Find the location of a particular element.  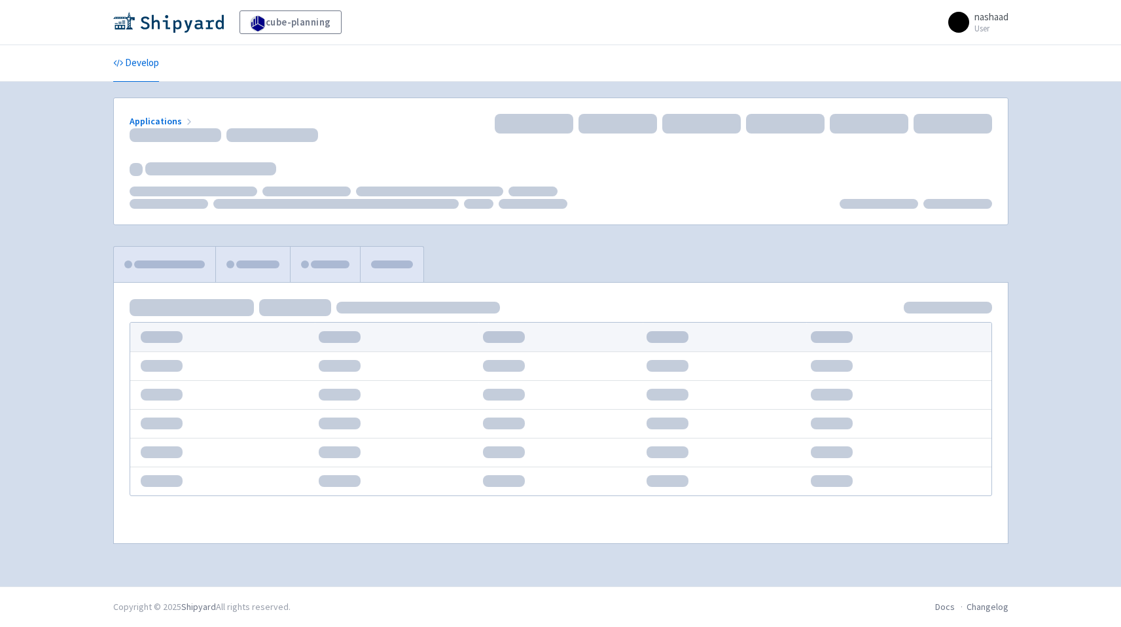

a: Develop is located at coordinates (136, 63).